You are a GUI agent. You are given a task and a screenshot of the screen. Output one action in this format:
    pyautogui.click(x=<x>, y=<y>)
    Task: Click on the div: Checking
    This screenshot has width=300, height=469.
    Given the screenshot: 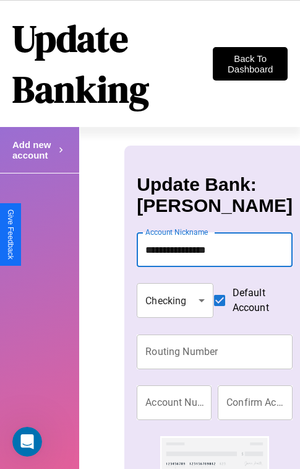 What is the action you would take?
    pyautogui.click(x=175, y=300)
    